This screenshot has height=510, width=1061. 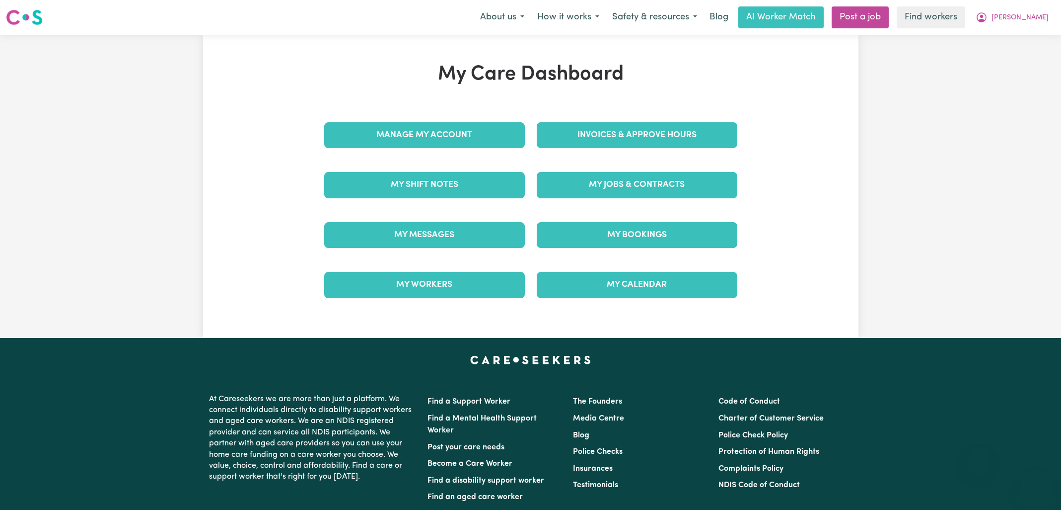 I want to click on a: Manage My Account, so click(x=425, y=135).